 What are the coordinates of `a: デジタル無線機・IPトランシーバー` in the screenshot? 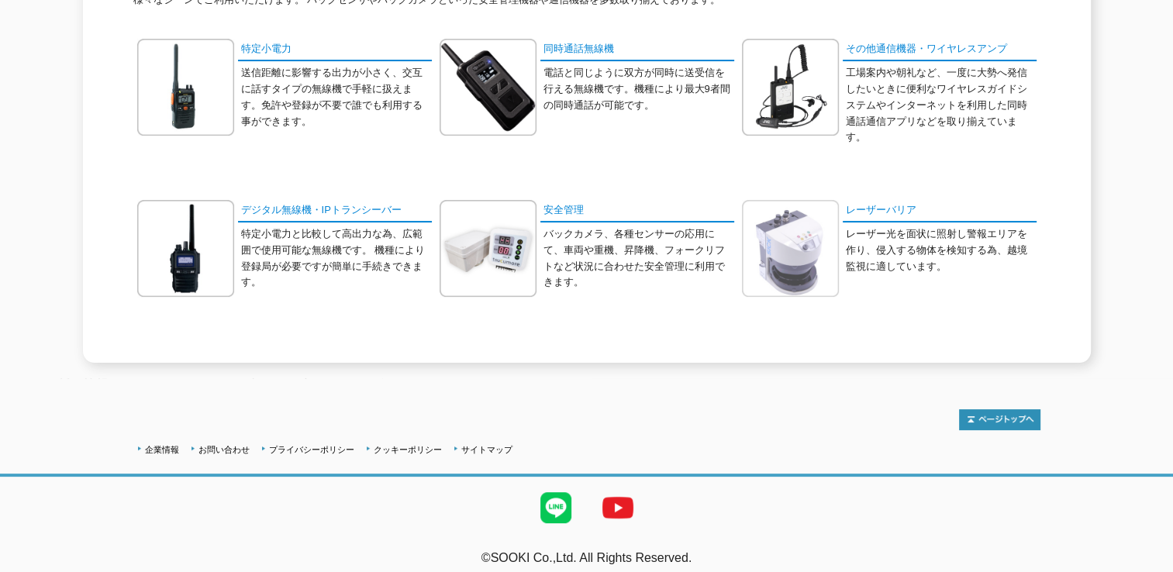 It's located at (335, 211).